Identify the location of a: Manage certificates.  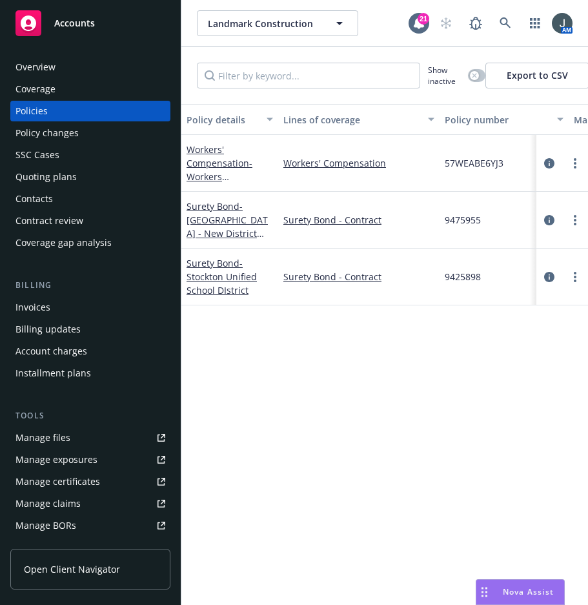
(90, 482).